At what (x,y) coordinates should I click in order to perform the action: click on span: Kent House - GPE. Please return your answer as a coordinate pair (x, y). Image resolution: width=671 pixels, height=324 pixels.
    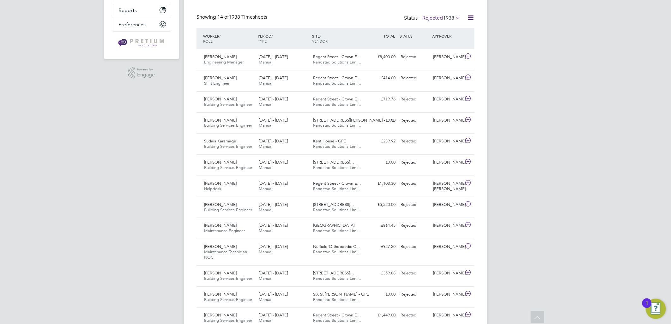
    Looking at the image, I should click on (330, 141).